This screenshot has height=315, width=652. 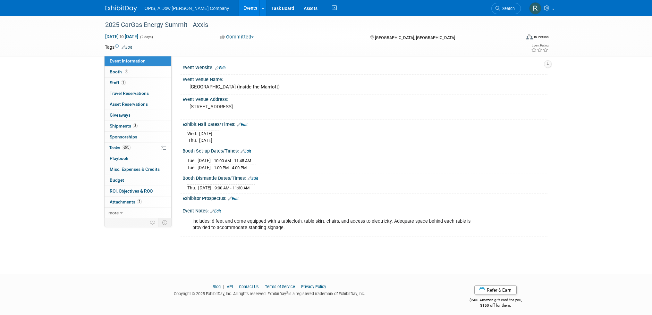 What do you see at coordinates (122, 37) in the screenshot?
I see `span: to` at bounding box center [122, 37].